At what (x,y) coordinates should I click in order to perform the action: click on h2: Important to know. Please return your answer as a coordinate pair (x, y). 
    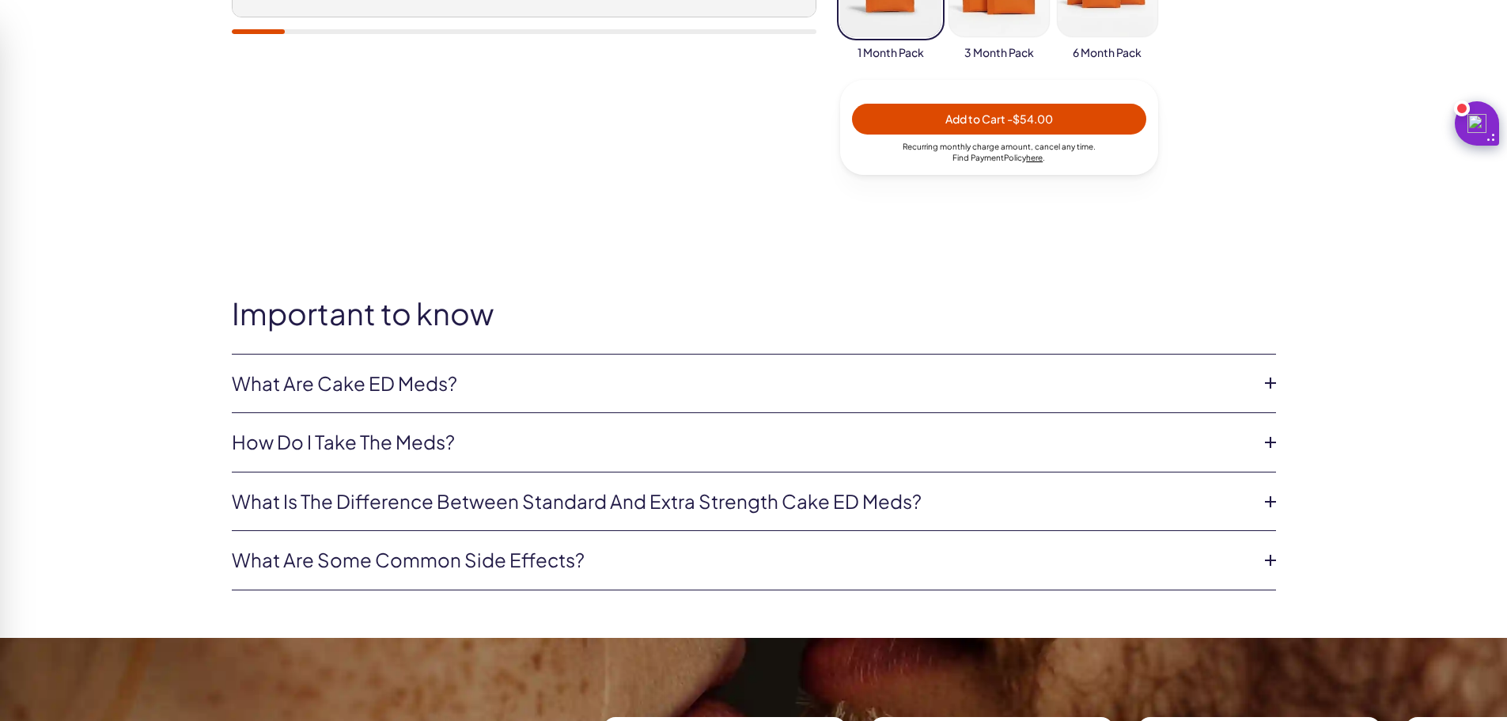
    Looking at the image, I should click on (754, 313).